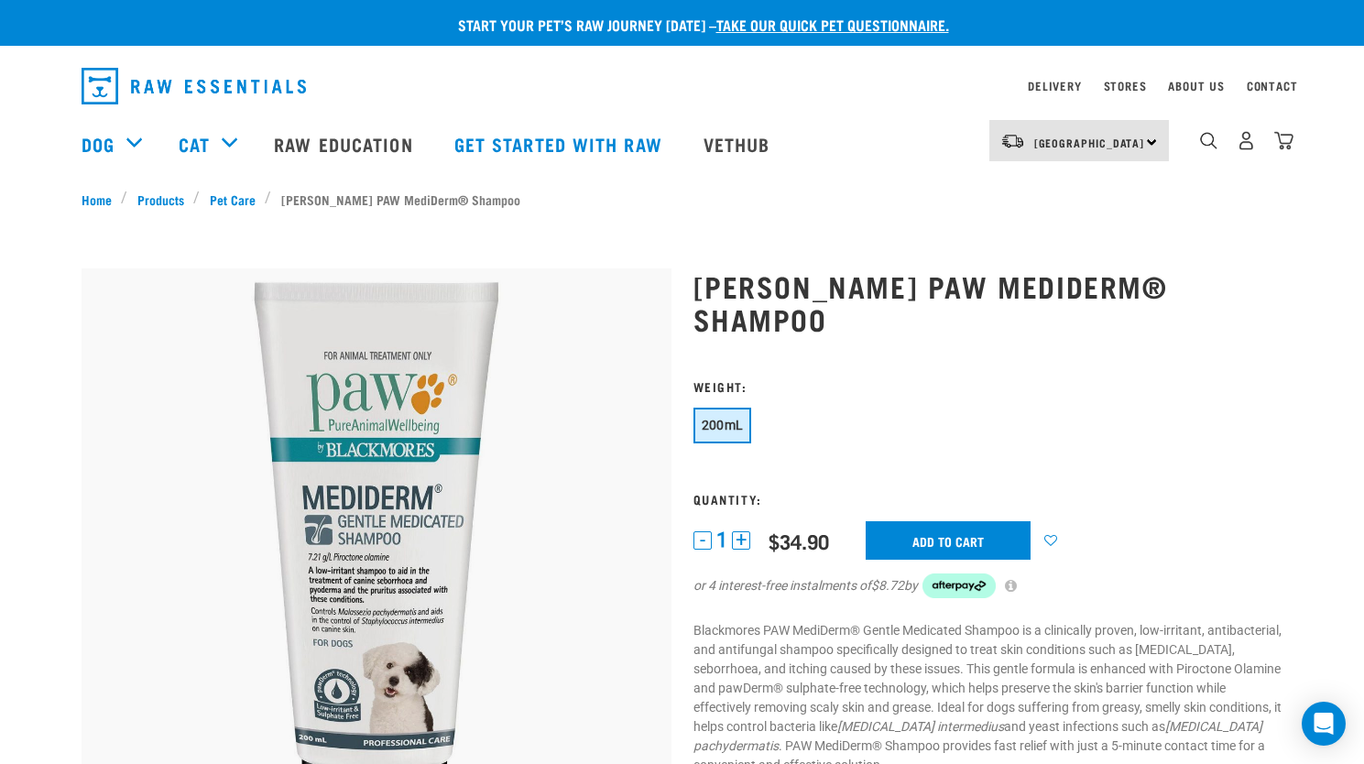  Describe the element at coordinates (959, 586) in the screenshot. I see `img: Afterpay` at that location.